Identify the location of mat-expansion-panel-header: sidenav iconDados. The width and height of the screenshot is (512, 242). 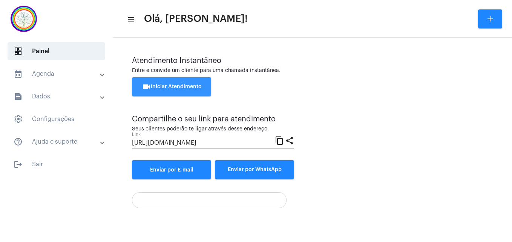
(58, 96).